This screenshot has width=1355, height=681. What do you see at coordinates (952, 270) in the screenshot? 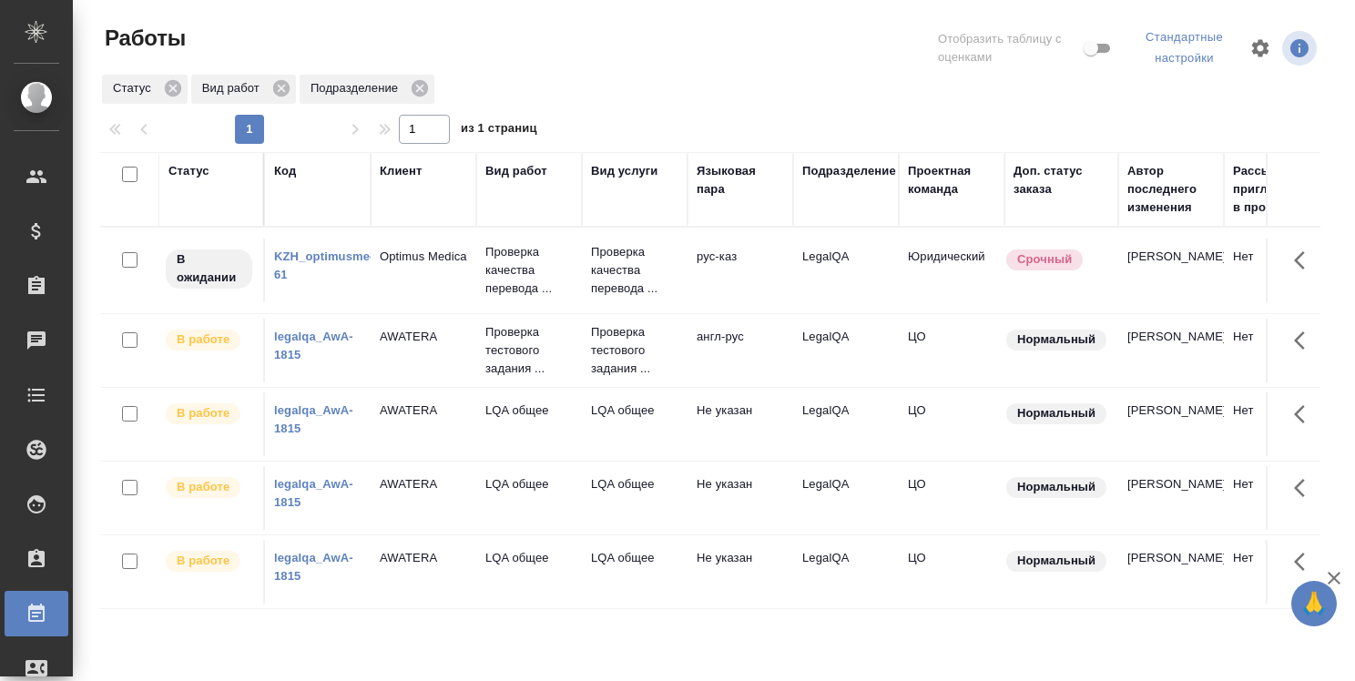
I see `td: Юридический` at bounding box center [952, 270].